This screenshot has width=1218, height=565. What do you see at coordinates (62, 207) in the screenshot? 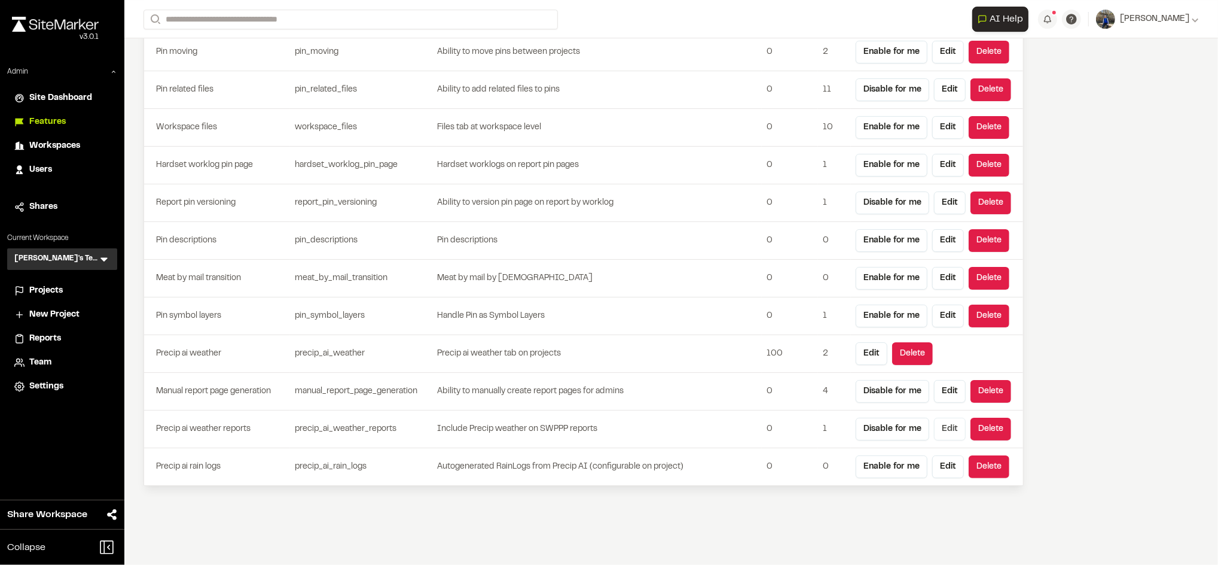
I see `a: Shares` at bounding box center [62, 207].